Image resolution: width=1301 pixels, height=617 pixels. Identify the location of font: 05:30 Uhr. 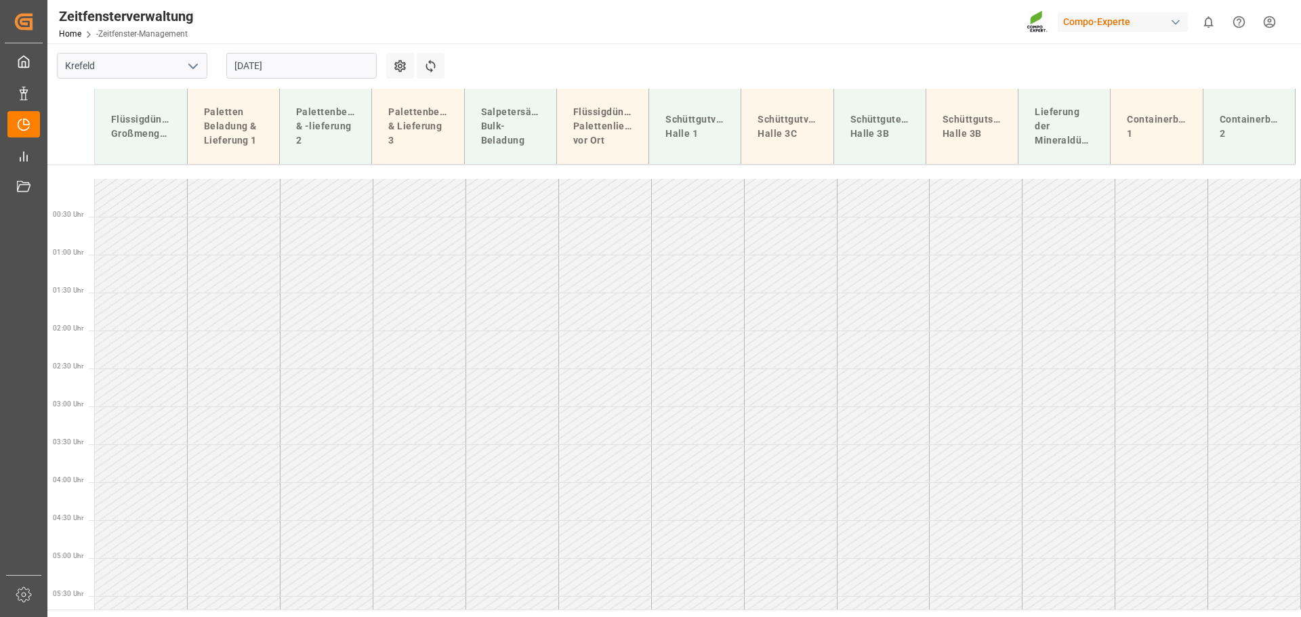
(68, 593).